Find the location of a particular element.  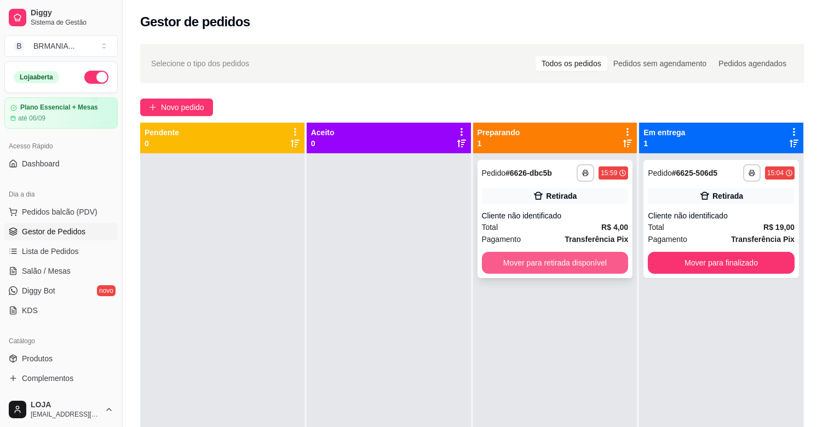

span: KDS is located at coordinates (30, 311).